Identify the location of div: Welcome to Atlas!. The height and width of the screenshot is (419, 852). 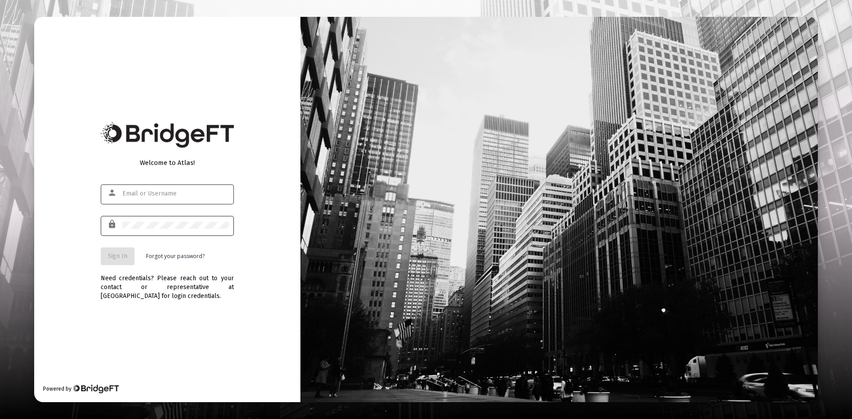
(167, 163).